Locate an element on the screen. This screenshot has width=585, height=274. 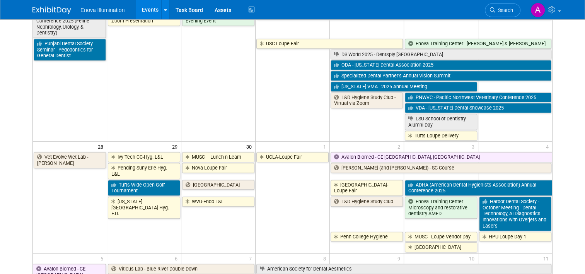
span: 28 is located at coordinates (102, 146).